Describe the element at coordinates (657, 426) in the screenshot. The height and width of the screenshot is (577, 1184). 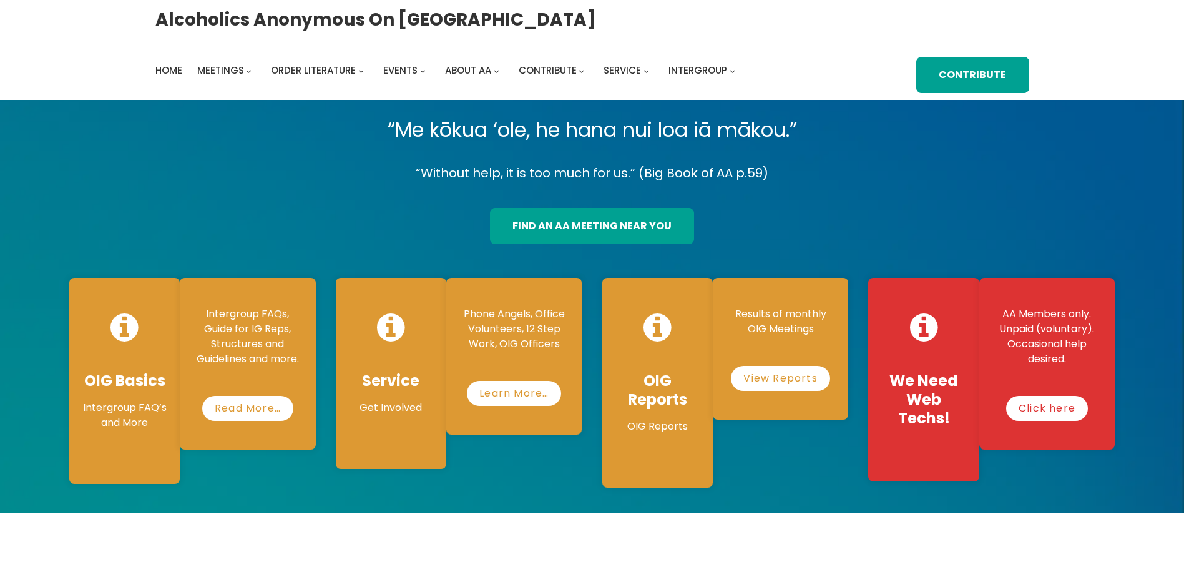
I see `p: OIG Reports` at that location.